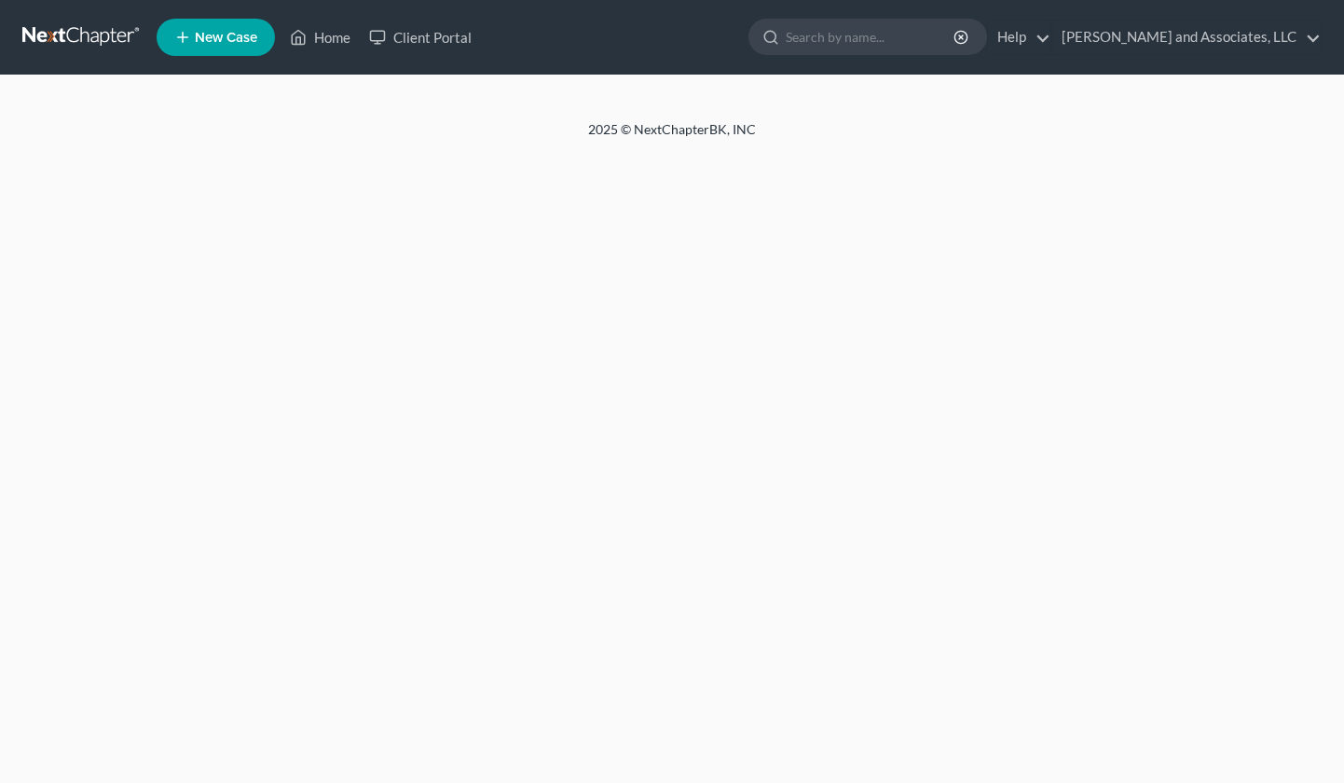 Image resolution: width=1344 pixels, height=783 pixels. Describe the element at coordinates (672, 137) in the screenshot. I see `div: 2025 © NextChapterBK, INC` at that location.